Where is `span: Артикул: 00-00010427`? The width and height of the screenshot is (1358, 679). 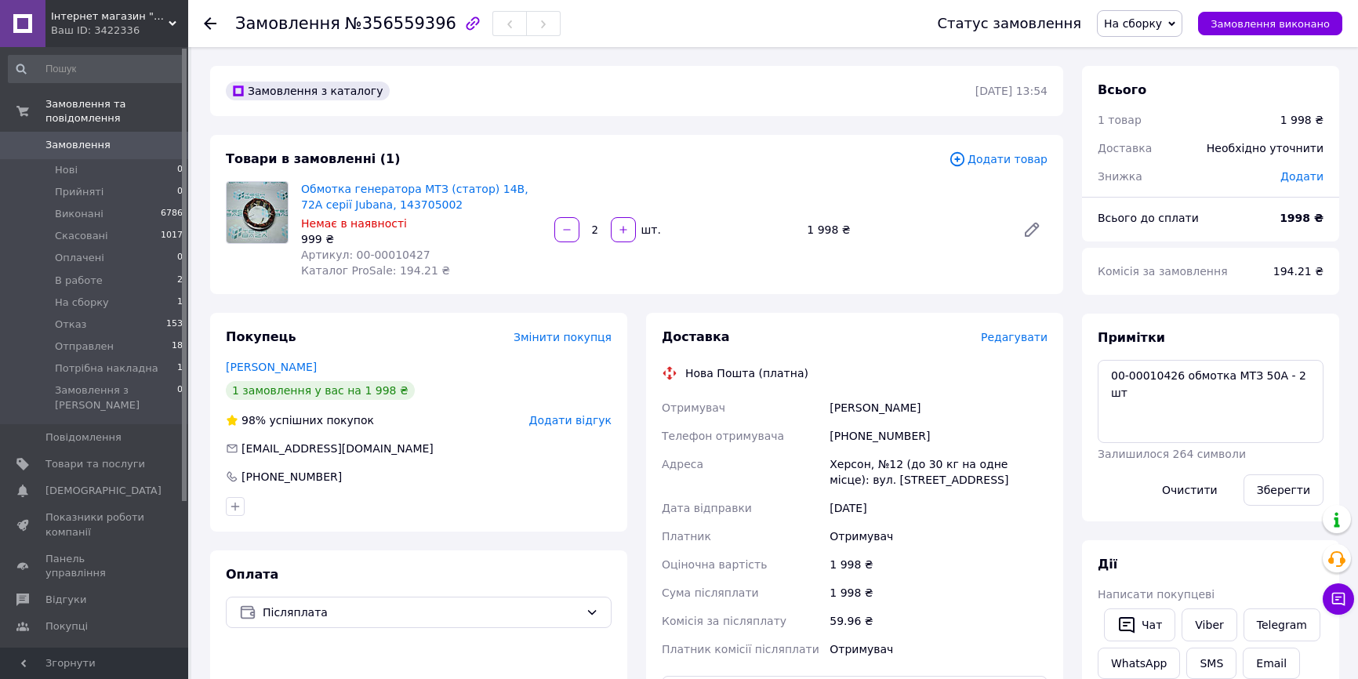 span: Артикул: 00-00010427 is located at coordinates (365, 255).